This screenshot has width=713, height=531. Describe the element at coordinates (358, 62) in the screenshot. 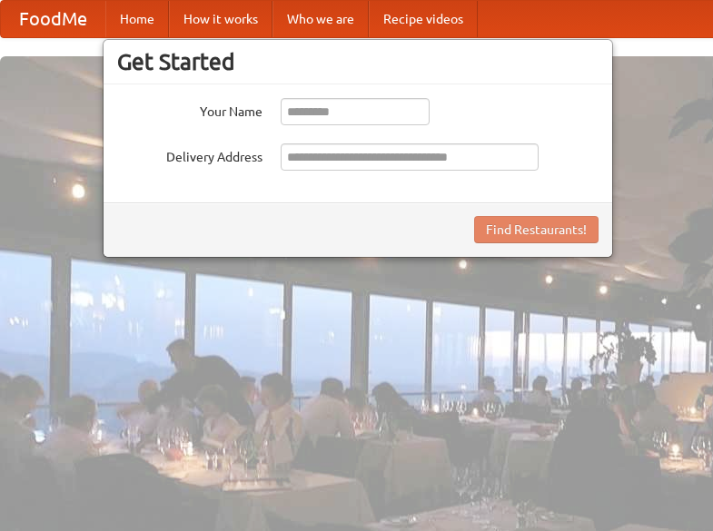

I see `h3: Get Started` at that location.